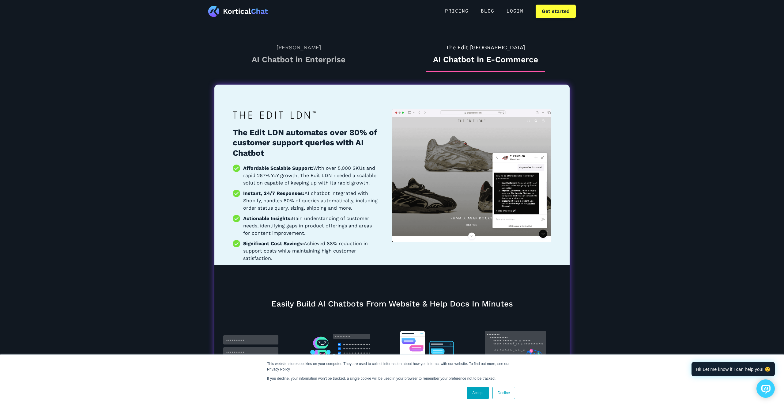 The image size is (784, 407). What do you see at coordinates (392, 366) in the screenshot?
I see `p: This website stores cookies on your computer. They are used to collect information about how you ...` at bounding box center [392, 366].